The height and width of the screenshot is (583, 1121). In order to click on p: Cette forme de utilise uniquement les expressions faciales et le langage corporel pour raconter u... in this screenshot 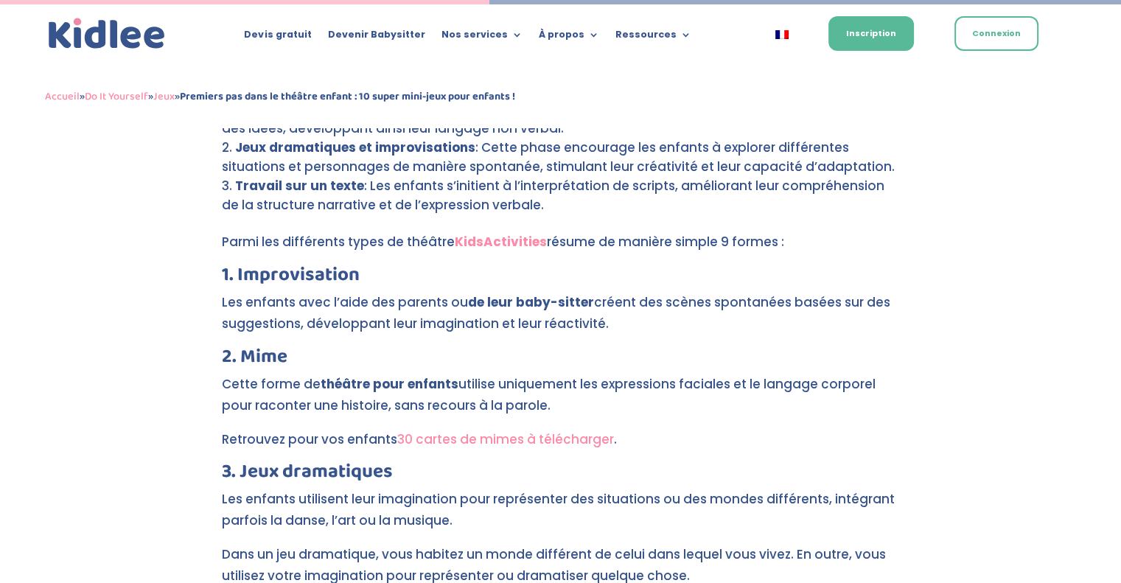, I will do `click(561, 401)`.